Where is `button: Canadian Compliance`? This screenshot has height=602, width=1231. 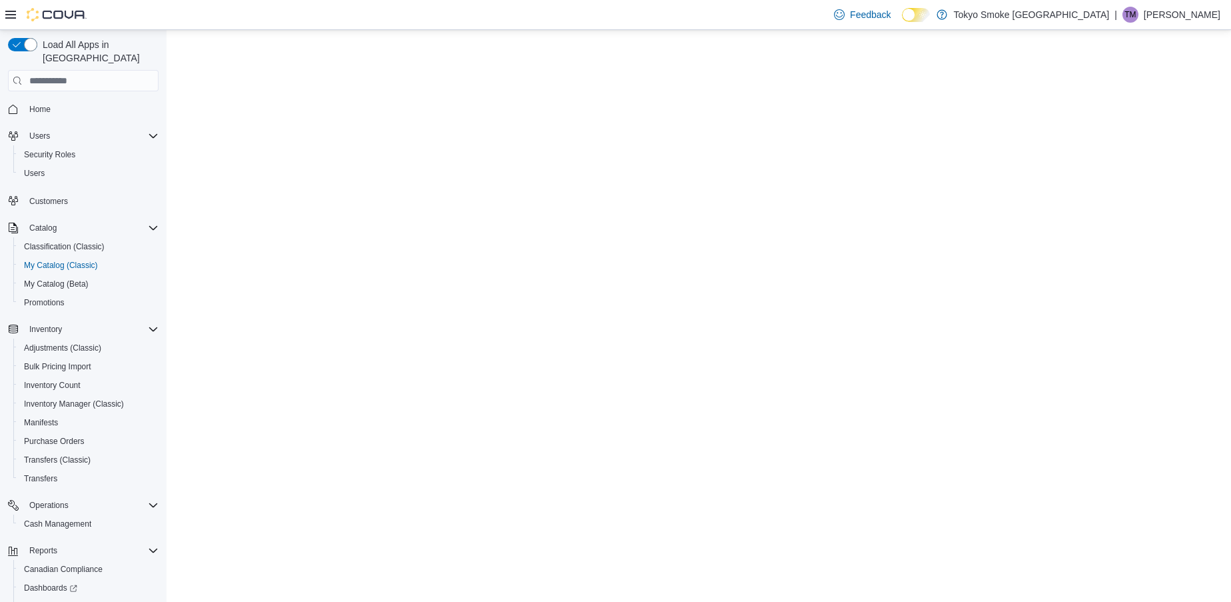 button: Canadian Compliance is located at coordinates (89, 569).